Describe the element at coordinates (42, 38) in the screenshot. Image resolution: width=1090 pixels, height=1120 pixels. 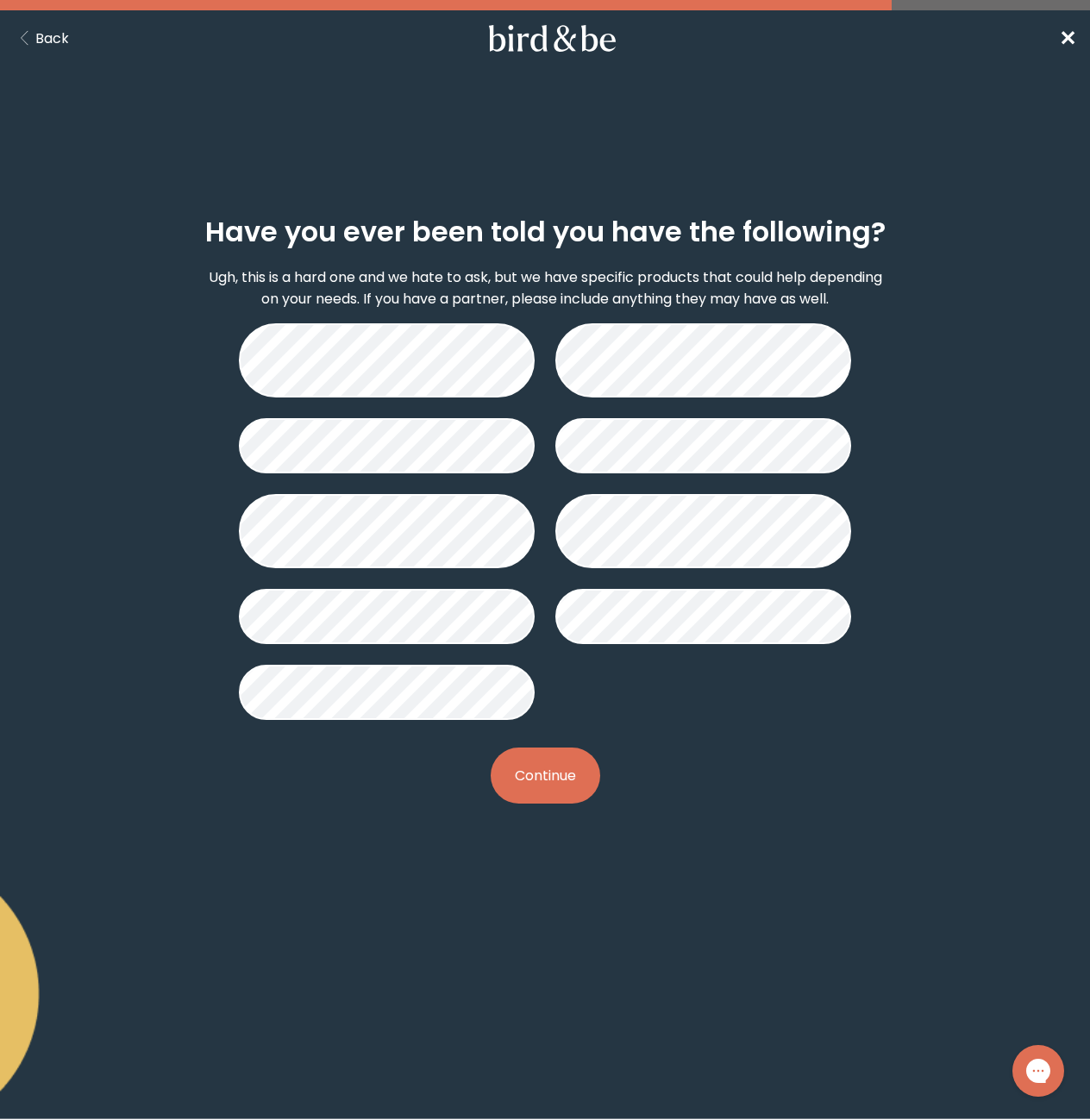
I see `button: Back Button` at that location.